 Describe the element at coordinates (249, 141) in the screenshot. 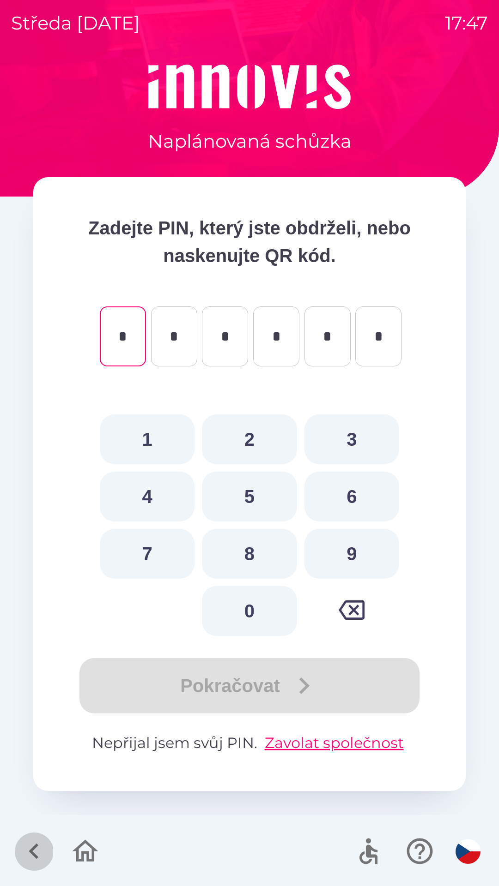

I see `p: Naplánovaná schůzka` at that location.